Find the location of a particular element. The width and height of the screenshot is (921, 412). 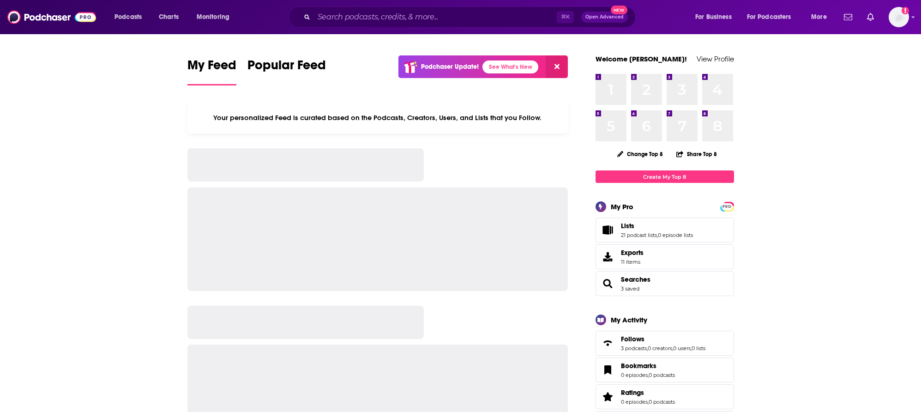

a: Exports is located at coordinates (665, 257).